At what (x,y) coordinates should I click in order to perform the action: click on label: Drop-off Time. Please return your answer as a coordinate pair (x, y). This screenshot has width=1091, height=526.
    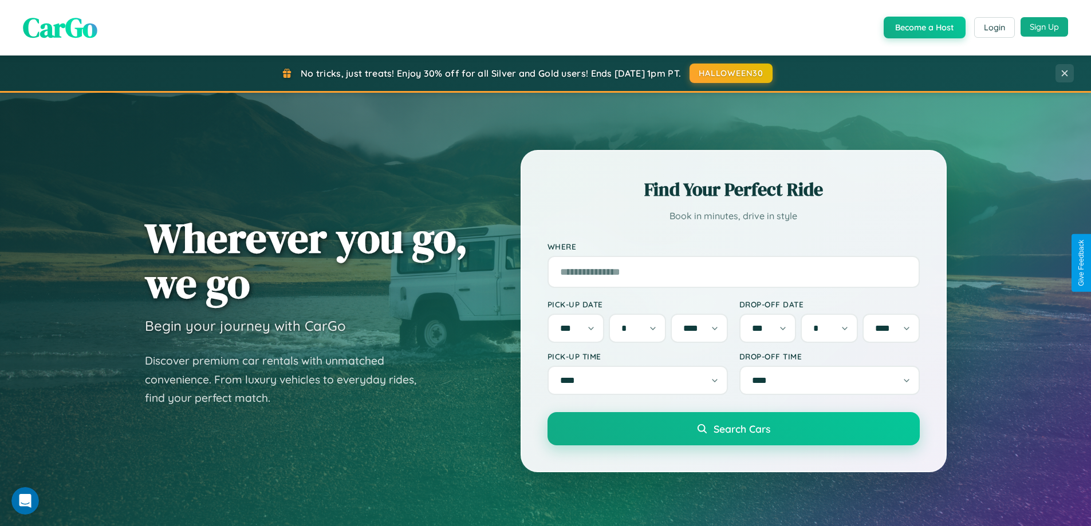
    Looking at the image, I should click on (829, 356).